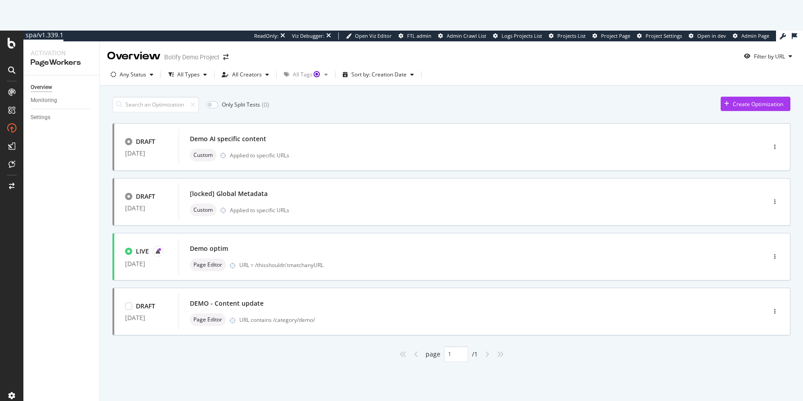 The width and height of the screenshot is (803, 401). I want to click on a: Open Viz Editor, so click(369, 36).